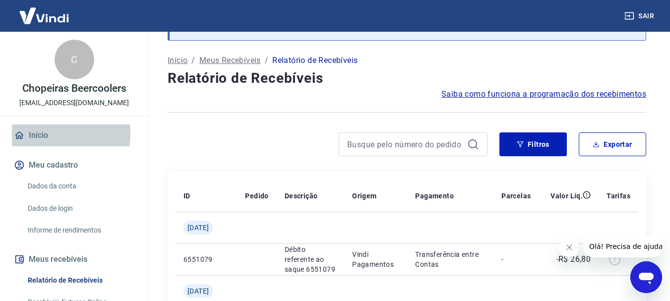 The height and width of the screenshot is (301, 670). Describe the element at coordinates (640, 16) in the screenshot. I see `button: Sair` at that location.